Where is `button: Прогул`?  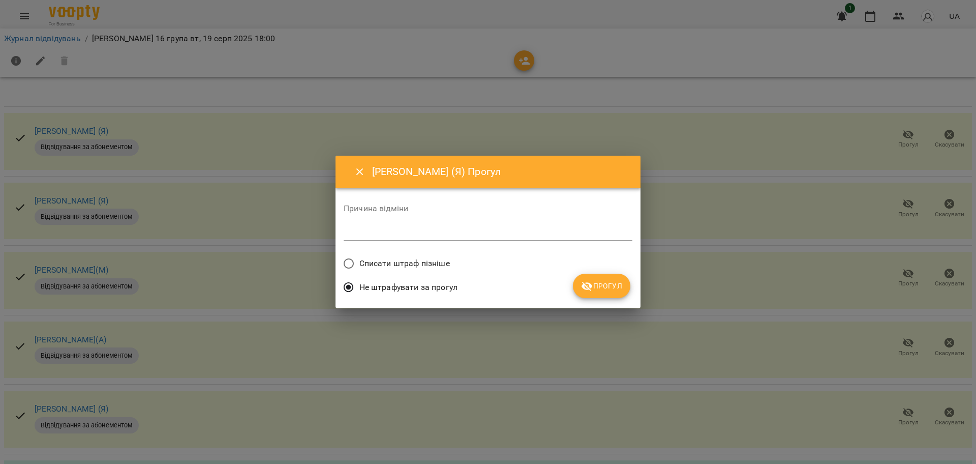
button: Прогул is located at coordinates (601, 286).